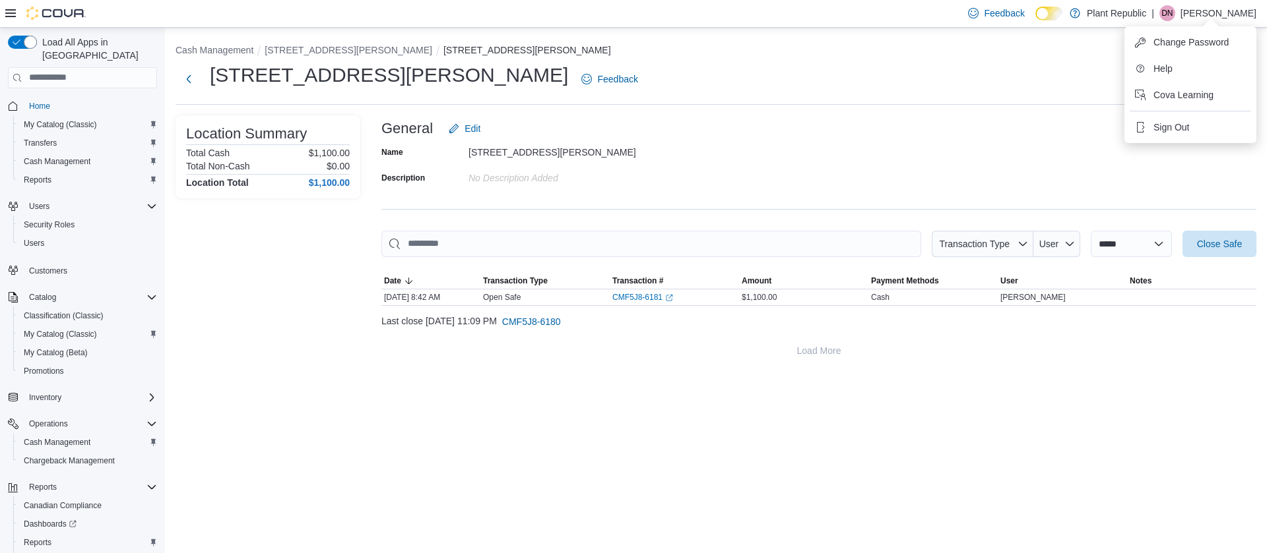 This screenshot has width=1267, height=553. I want to click on button: Load More, so click(819, 351).